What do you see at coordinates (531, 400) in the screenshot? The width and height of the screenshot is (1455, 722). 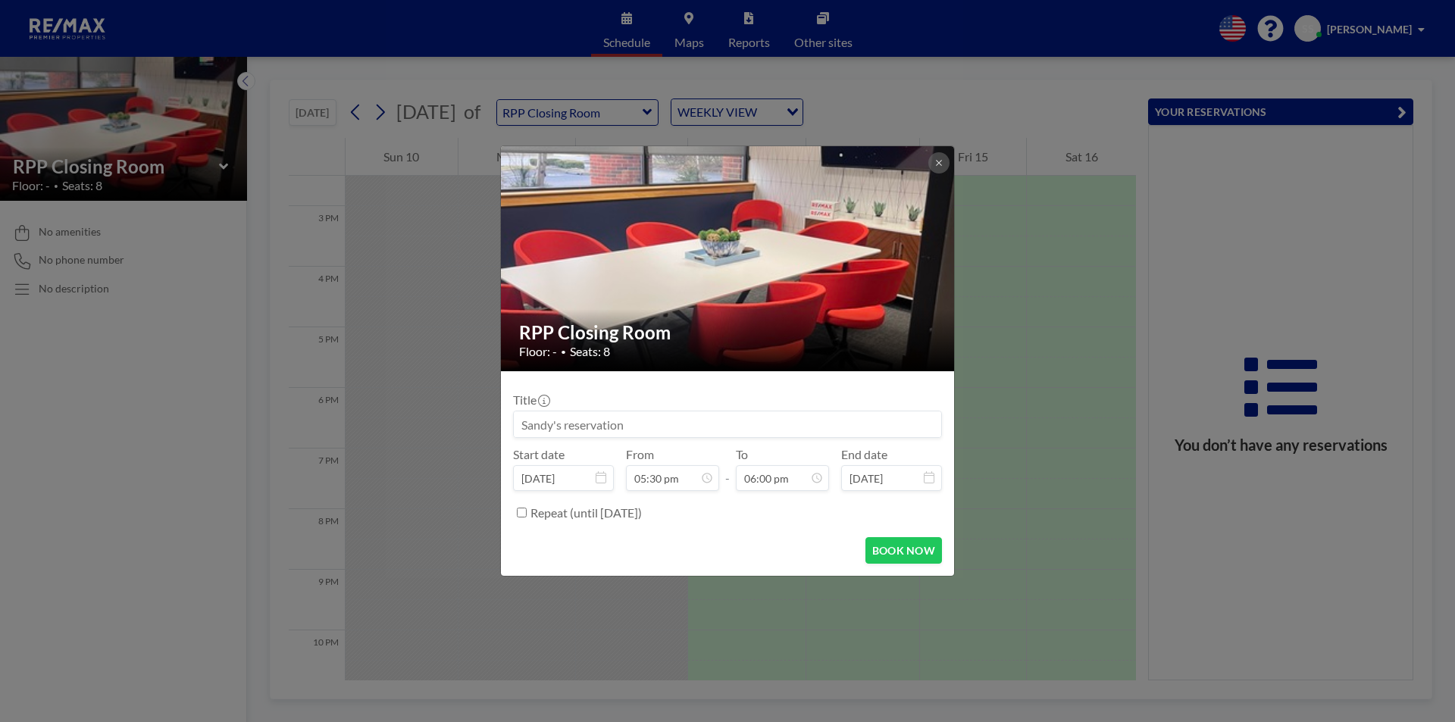 I see `label: Title` at bounding box center [531, 400].